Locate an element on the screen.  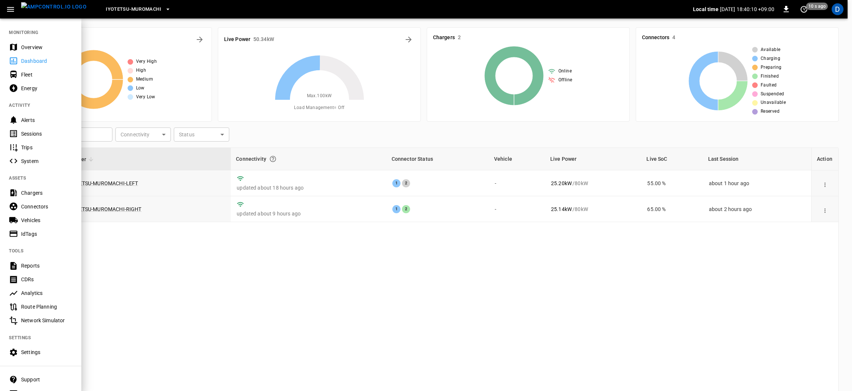
div: System is located at coordinates (47, 161).